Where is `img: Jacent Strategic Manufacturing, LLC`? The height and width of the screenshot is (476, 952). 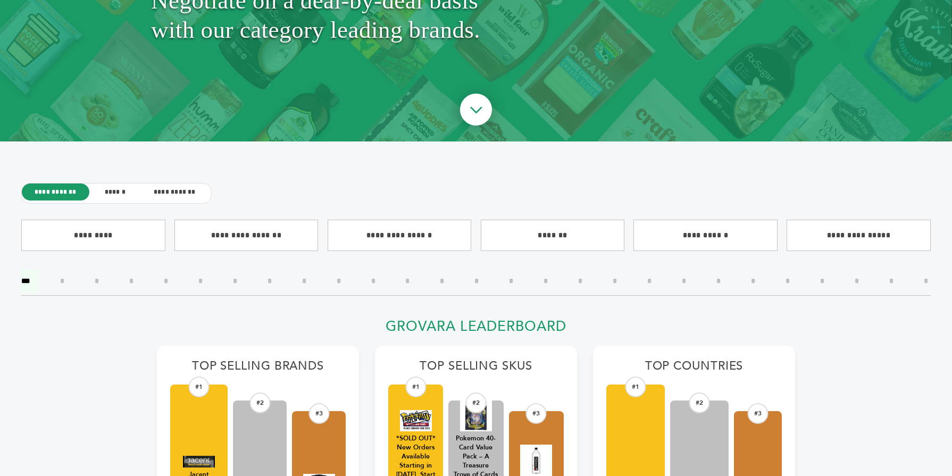 img: Jacent Strategic Manufacturing, LLC is located at coordinates (199, 462).